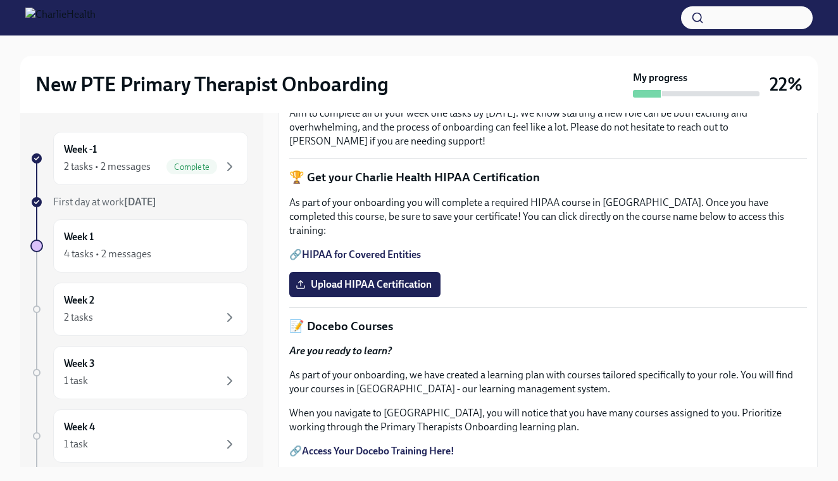  Describe the element at coordinates (548, 177) in the screenshot. I see `p: 🏆 Get your Charlie Health HIPAA Certification` at that location.